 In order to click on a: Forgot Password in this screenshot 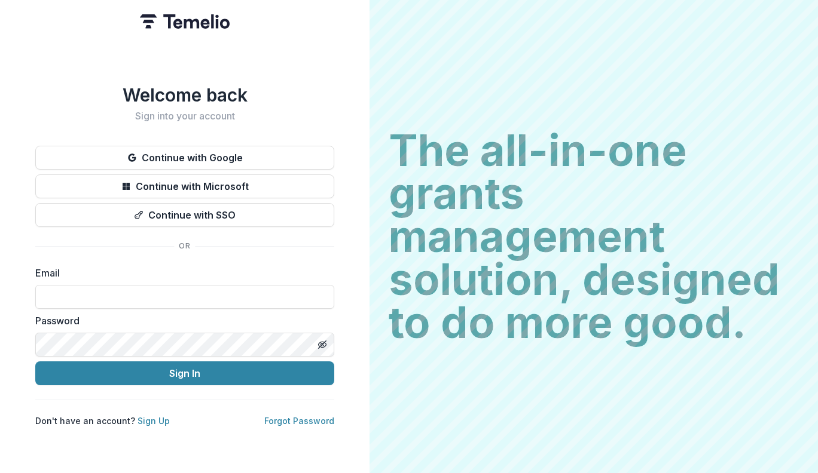, I will do `click(299, 421)`.